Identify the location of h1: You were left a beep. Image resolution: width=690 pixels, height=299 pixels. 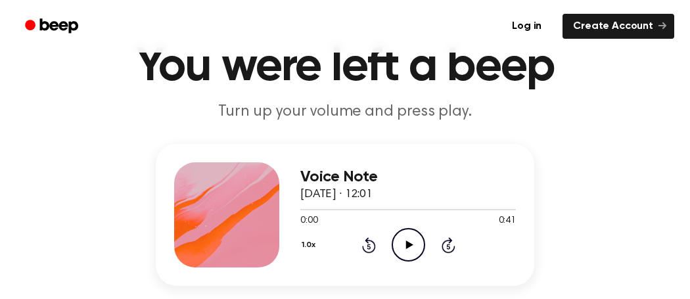
(345, 67).